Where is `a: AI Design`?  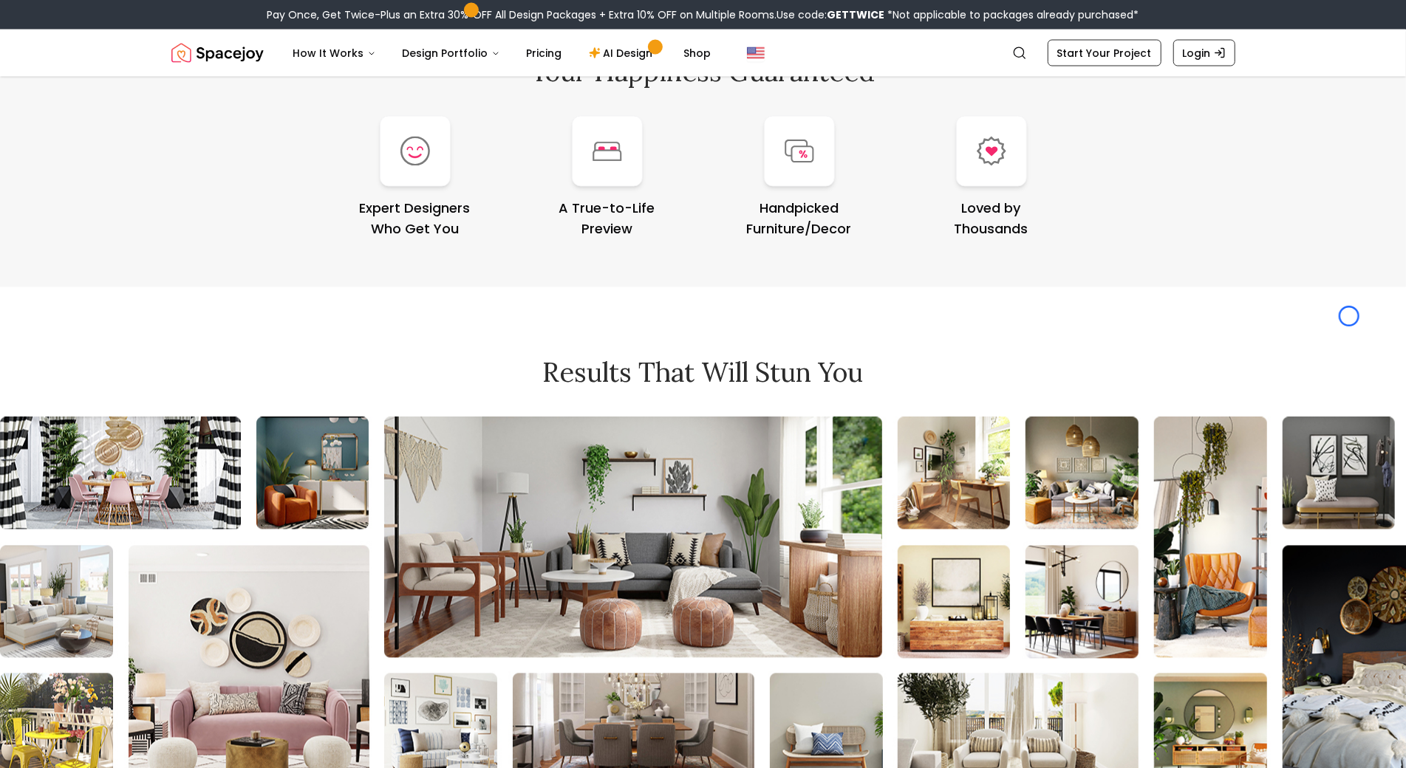
a: AI Design is located at coordinates (623, 53).